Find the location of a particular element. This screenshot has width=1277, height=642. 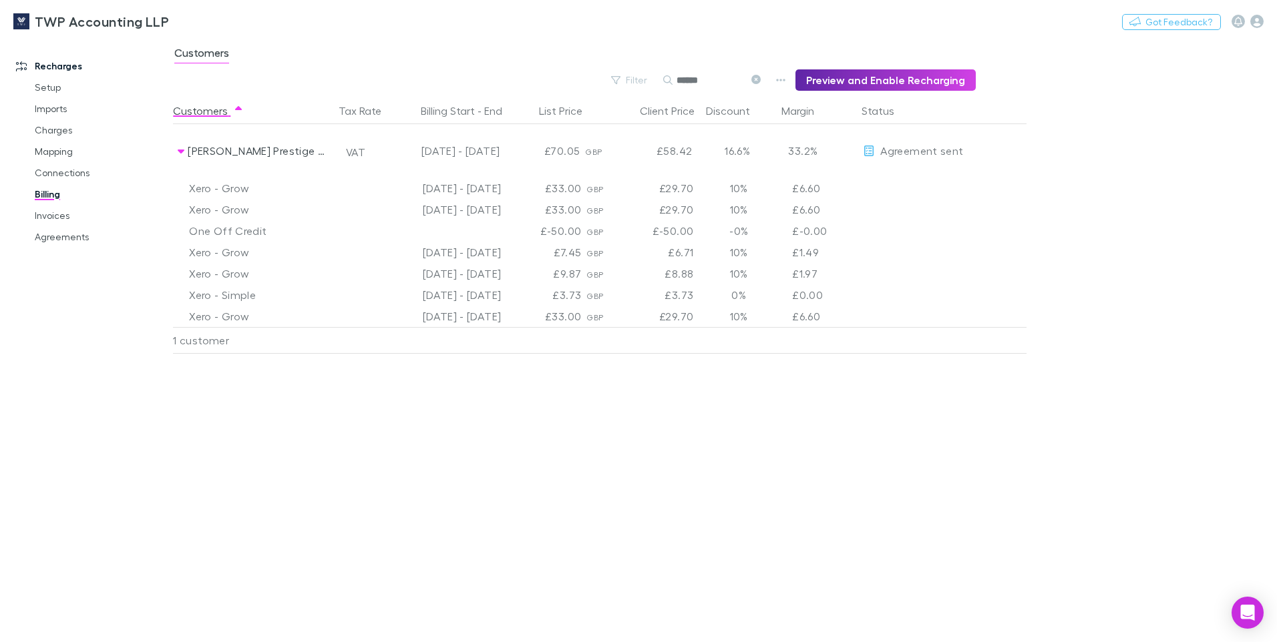

div: One Off Credit is located at coordinates (258, 231).